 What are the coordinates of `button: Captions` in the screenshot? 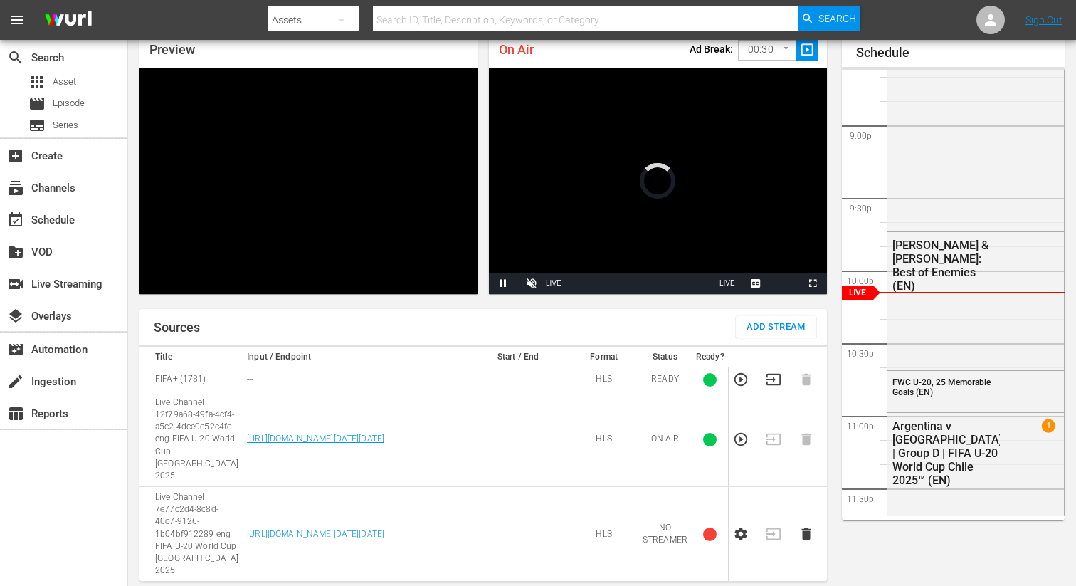 It's located at (756, 283).